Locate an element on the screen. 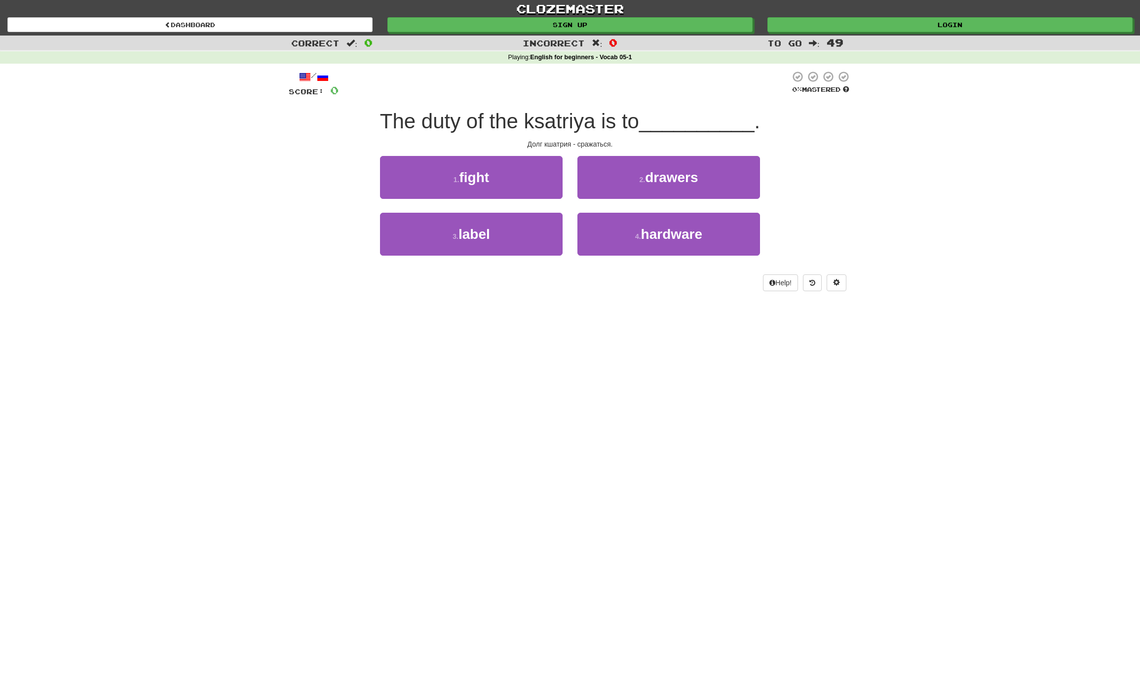 The image size is (1140, 686). button: Round history (alt+y) is located at coordinates (813, 283).